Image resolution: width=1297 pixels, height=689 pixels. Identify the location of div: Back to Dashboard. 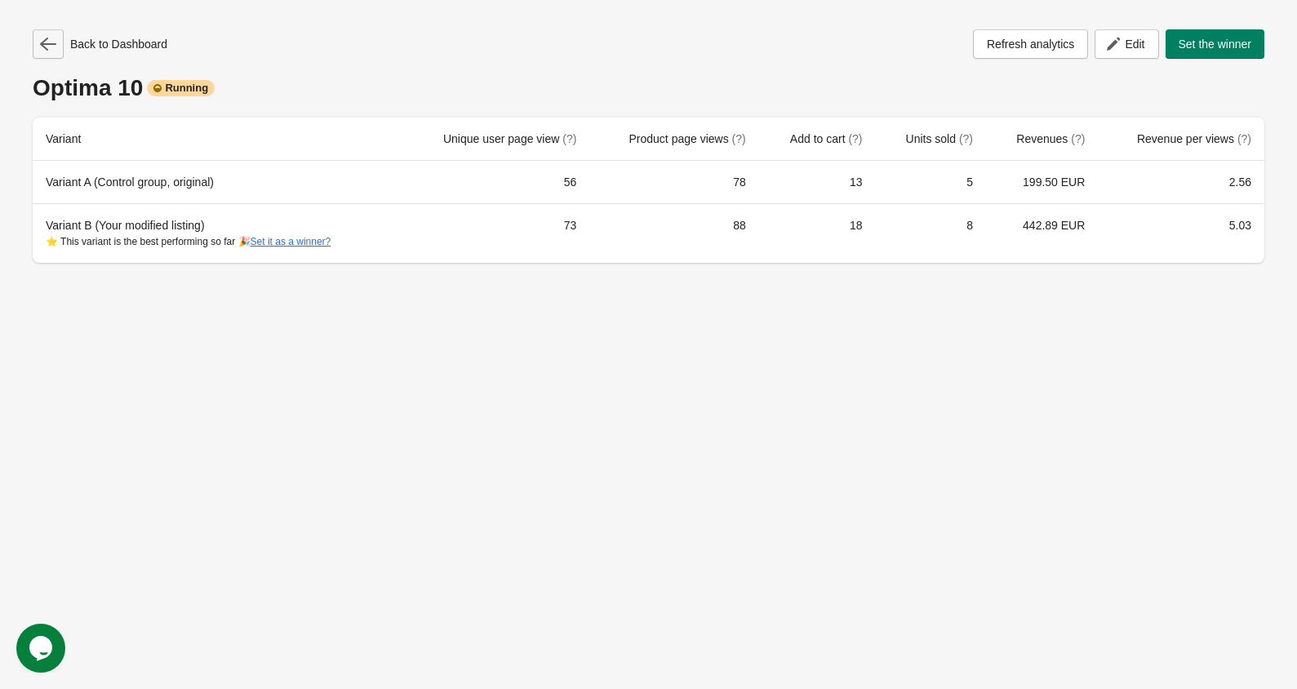
(100, 44).